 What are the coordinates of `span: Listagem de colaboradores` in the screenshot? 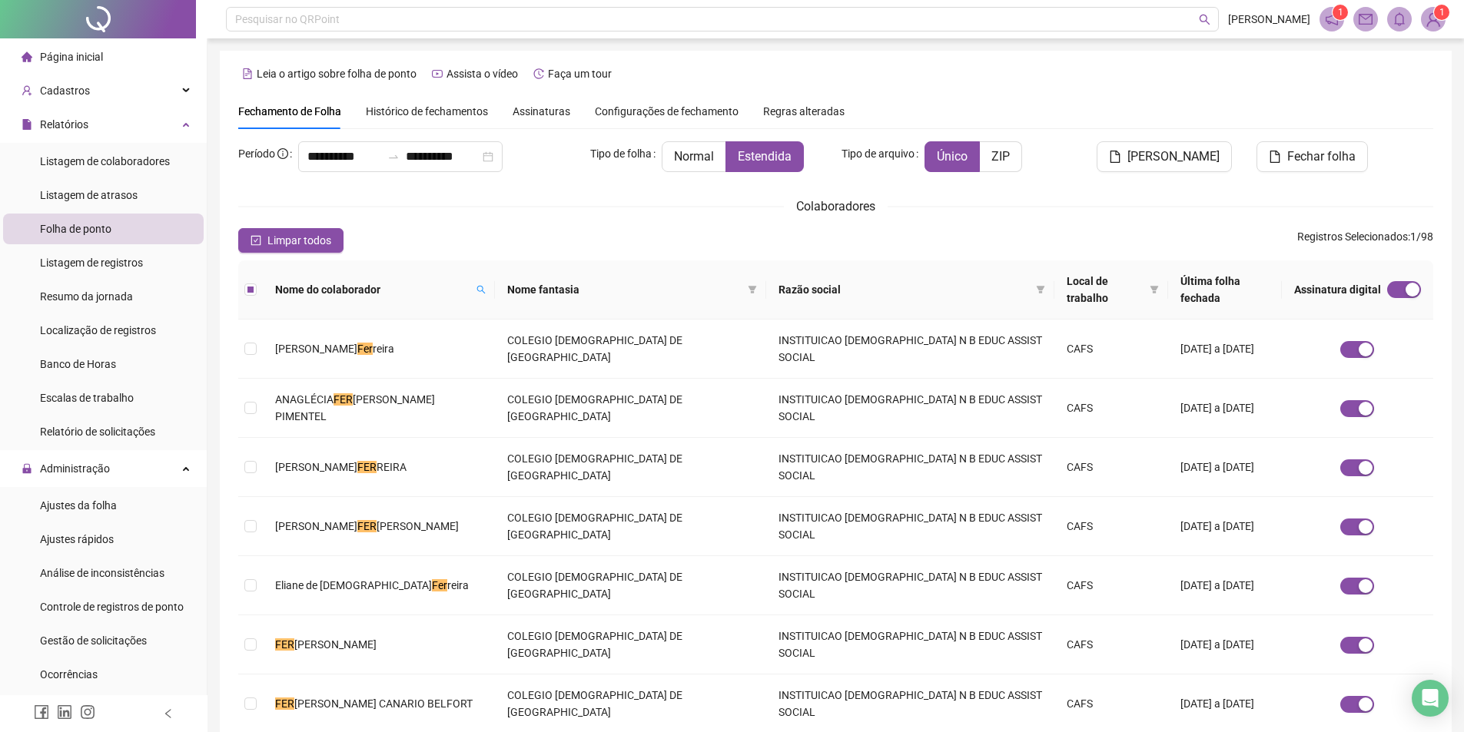 It's located at (105, 161).